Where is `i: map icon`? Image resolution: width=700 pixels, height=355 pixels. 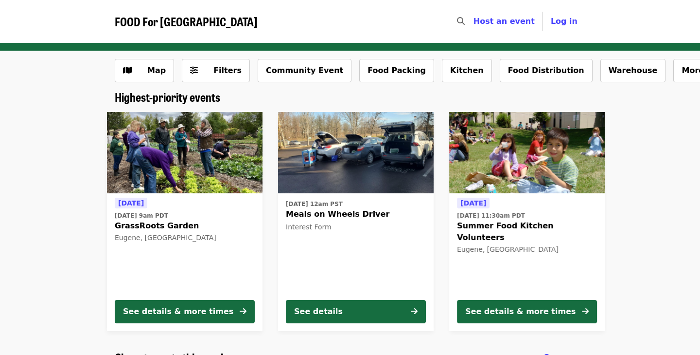 i: map icon is located at coordinates (127, 70).